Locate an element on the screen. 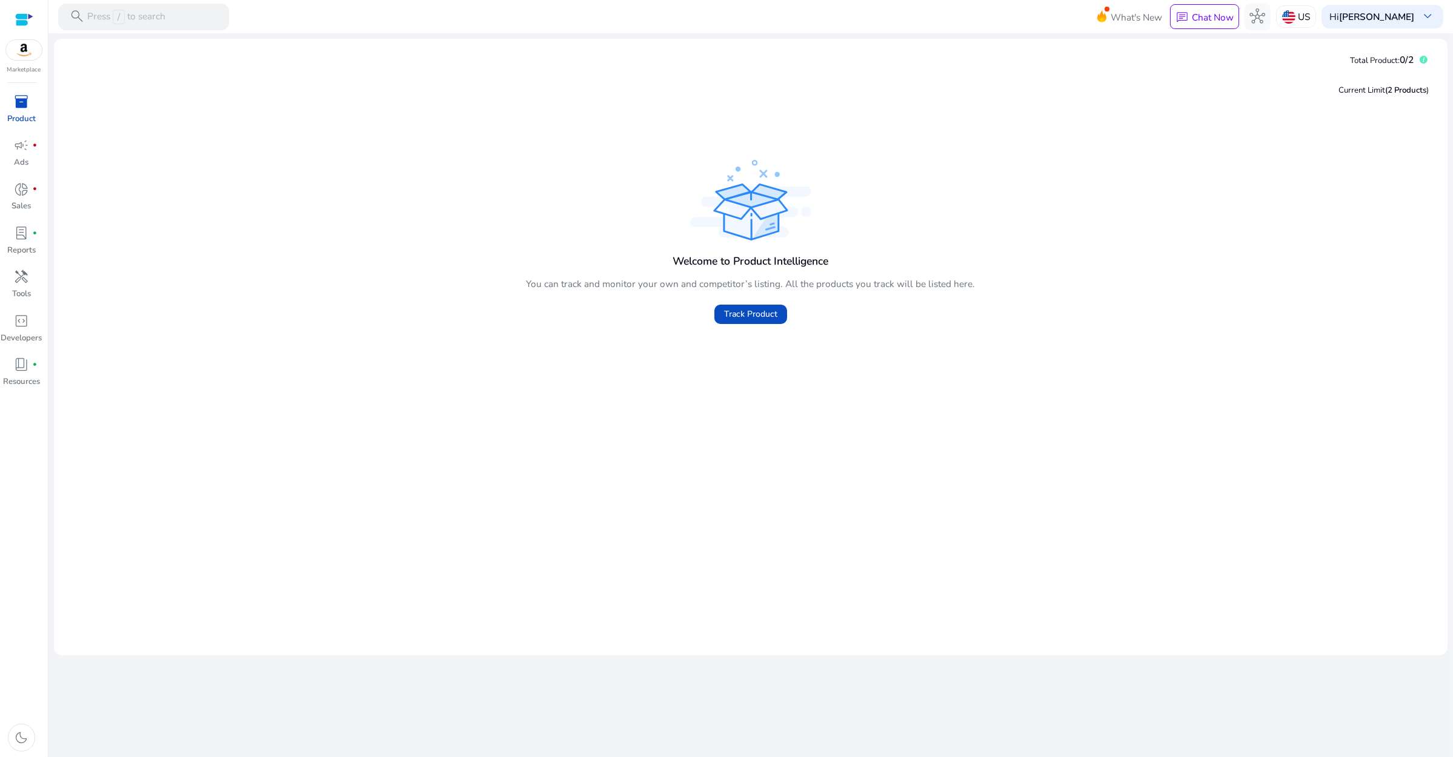 This screenshot has width=1453, height=757. p: Product is located at coordinates (21, 119).